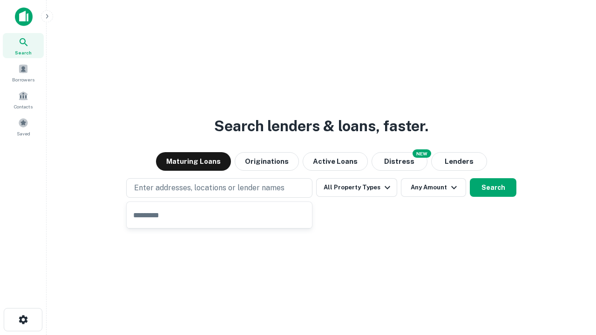 The height and width of the screenshot is (335, 596). What do you see at coordinates (193, 162) in the screenshot?
I see `button: Maturing Loans` at bounding box center [193, 162].